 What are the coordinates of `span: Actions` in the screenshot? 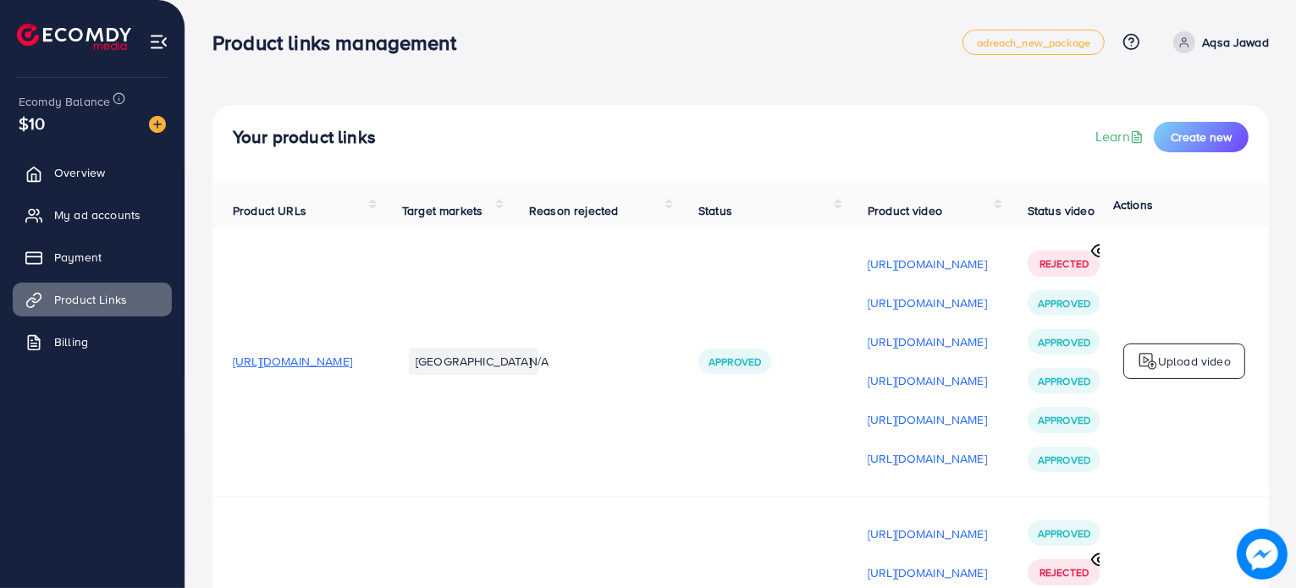 It's located at (1132, 205).